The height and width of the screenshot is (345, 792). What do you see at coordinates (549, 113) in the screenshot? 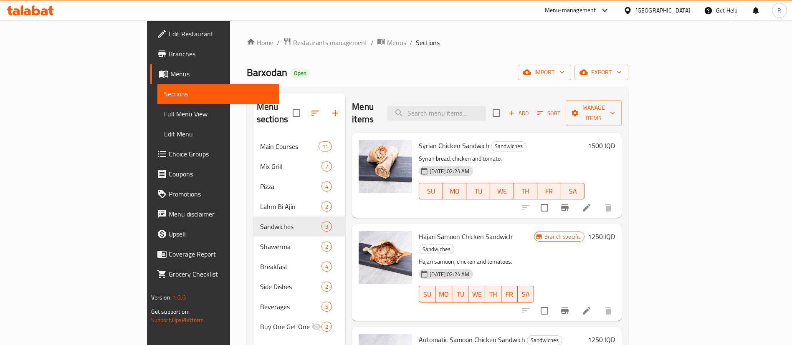
I see `span: Sort items` at bounding box center [549, 113].